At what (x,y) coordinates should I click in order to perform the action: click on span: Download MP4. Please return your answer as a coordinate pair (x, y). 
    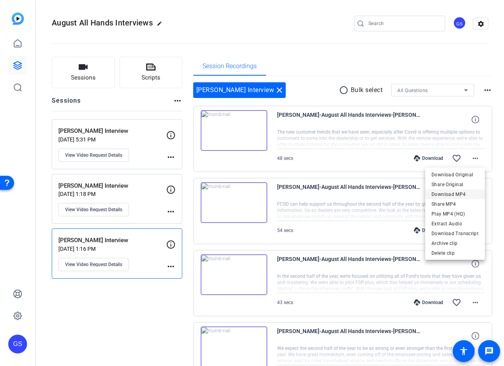
    Looking at the image, I should click on (455, 195).